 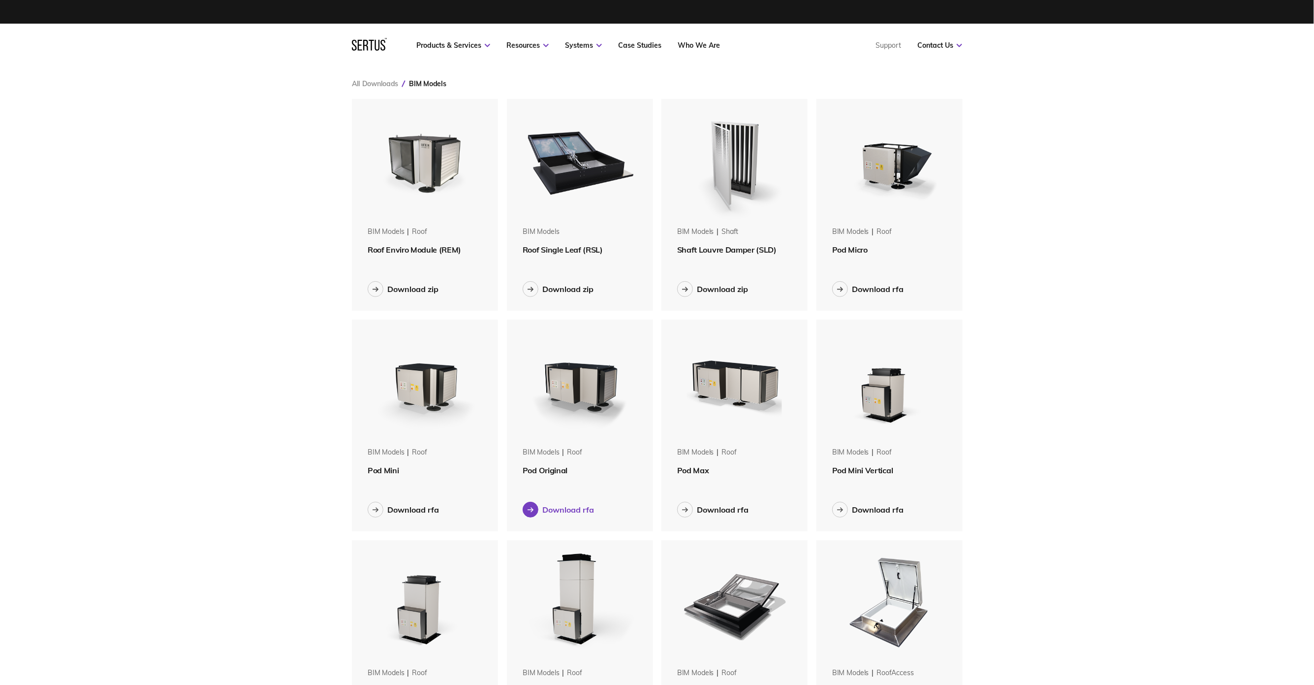 What do you see at coordinates (850, 250) in the screenshot?
I see `span: Pod Micro` at bounding box center [850, 250].